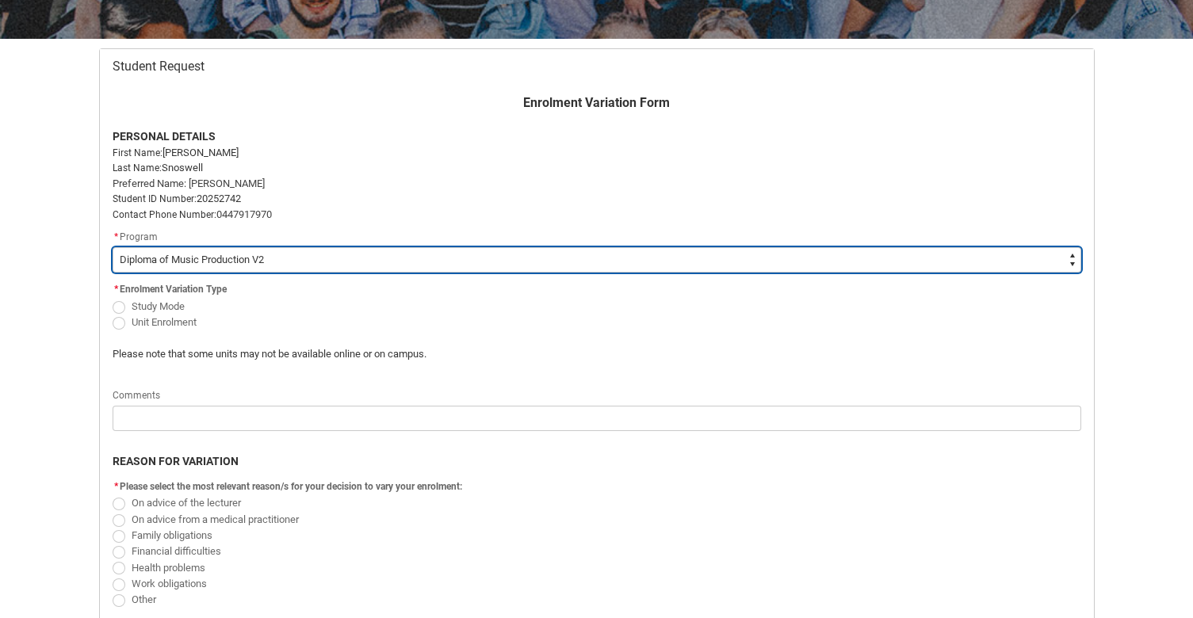 Image resolution: width=1193 pixels, height=618 pixels. I want to click on strong: PERSONAL DETAILS, so click(164, 136).